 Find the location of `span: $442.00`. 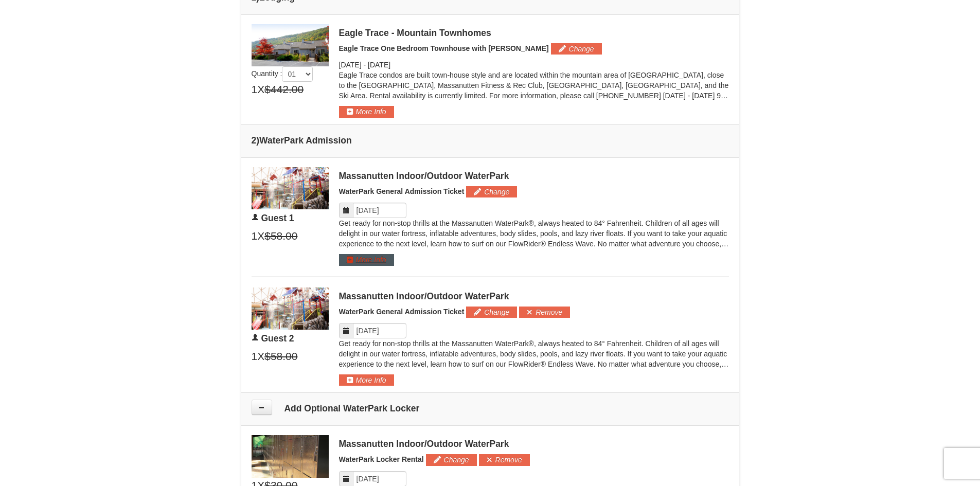

span: $442.00 is located at coordinates (284, 90).